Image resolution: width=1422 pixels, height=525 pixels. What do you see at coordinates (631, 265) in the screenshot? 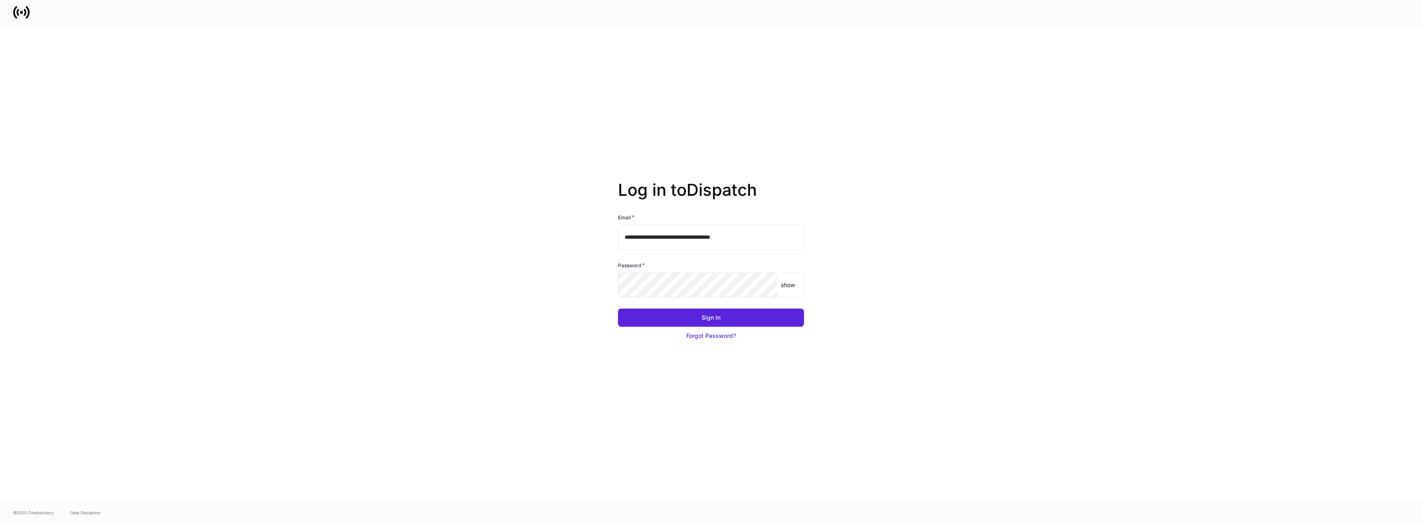
I see `h6: Password` at bounding box center [631, 265].